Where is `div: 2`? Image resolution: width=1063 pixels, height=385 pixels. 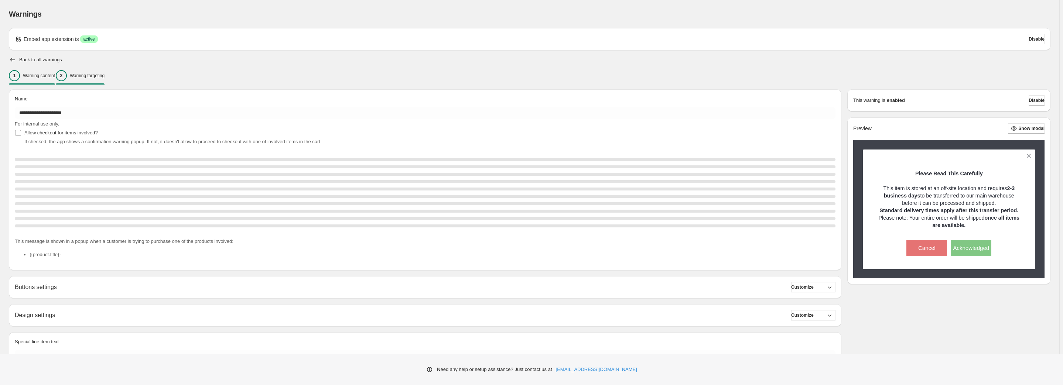 div: 2 is located at coordinates (61, 76).